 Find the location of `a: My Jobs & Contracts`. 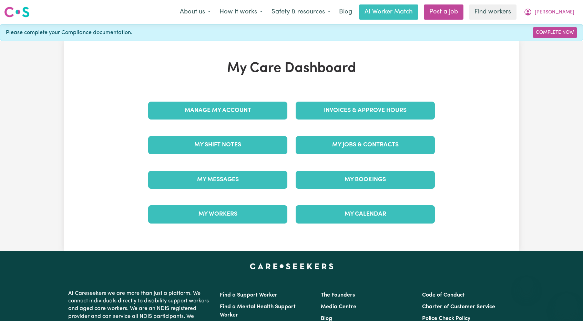

a: My Jobs & Contracts is located at coordinates (365, 145).